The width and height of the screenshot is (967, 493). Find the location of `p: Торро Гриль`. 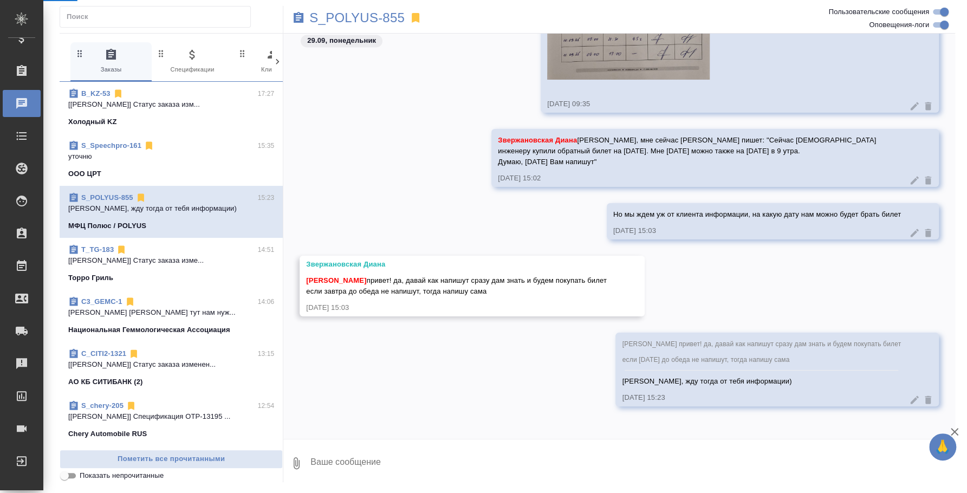

p: Торро Гриль is located at coordinates (90, 278).